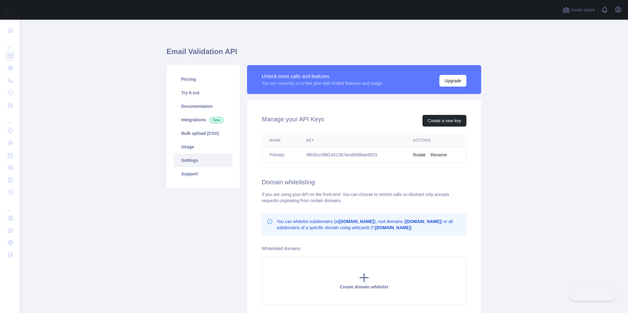 The image size is (628, 313). What do you see at coordinates (369, 225) in the screenshot?
I see `p: You can whitelist subdomains (ie ), root domains ( ) or all subdomains of a specific domain using...` at bounding box center [369, 225].